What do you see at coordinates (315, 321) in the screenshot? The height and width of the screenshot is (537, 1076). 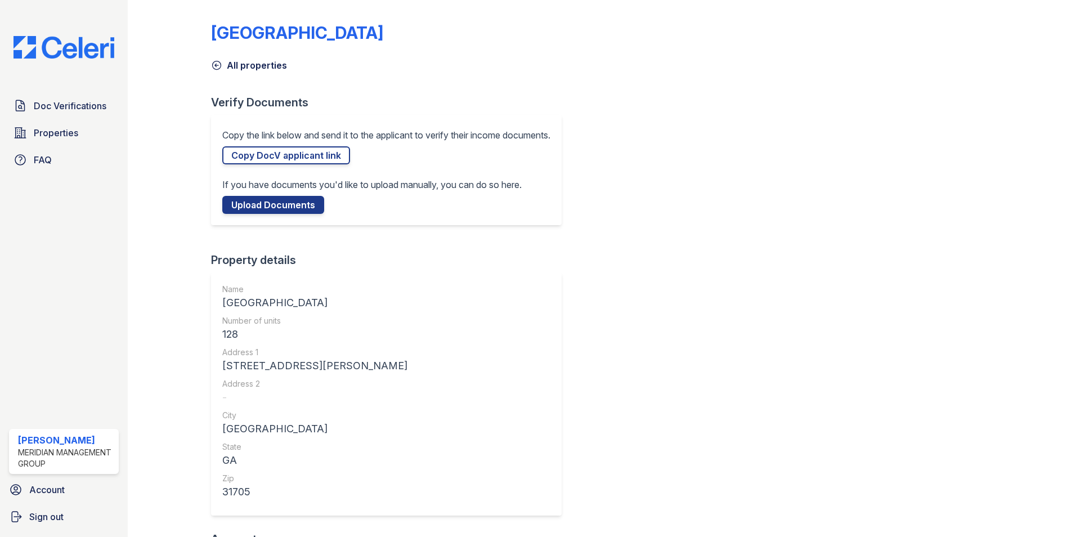 I see `div: Number of units` at bounding box center [315, 321].